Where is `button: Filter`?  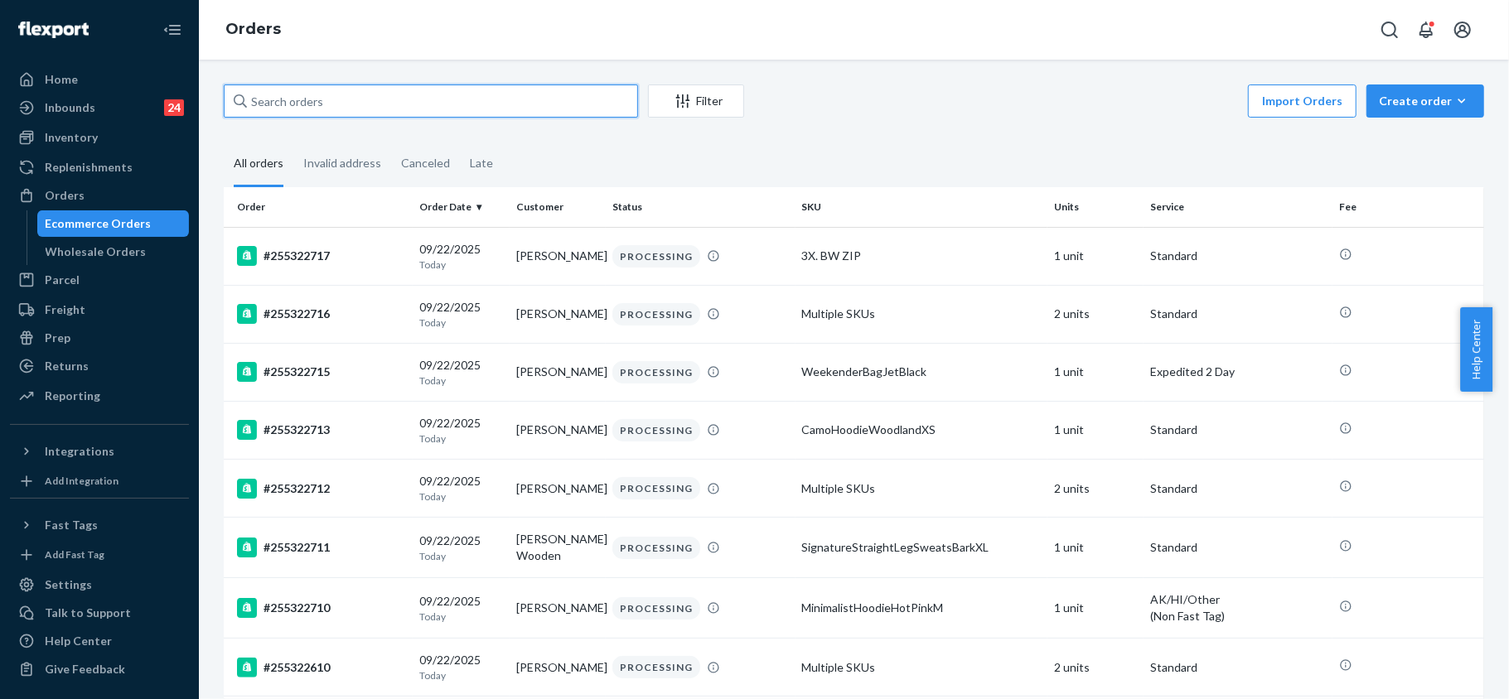 button: Filter is located at coordinates (696, 101).